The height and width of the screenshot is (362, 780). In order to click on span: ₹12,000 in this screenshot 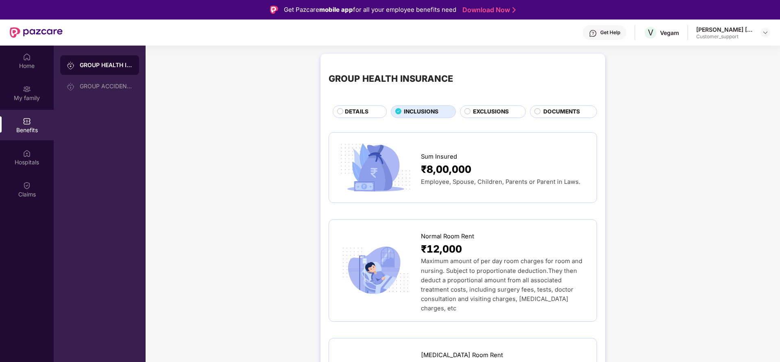, I will do `click(441, 249)`.